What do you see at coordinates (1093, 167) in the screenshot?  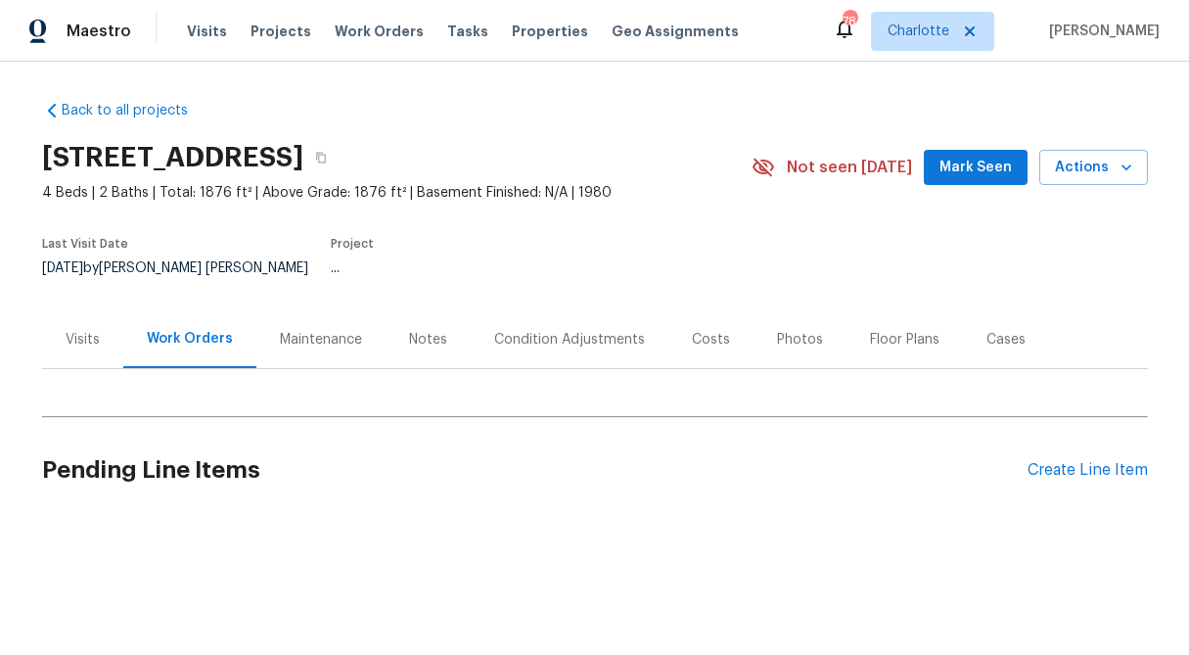 I see `button: Actions` at bounding box center [1093, 167].